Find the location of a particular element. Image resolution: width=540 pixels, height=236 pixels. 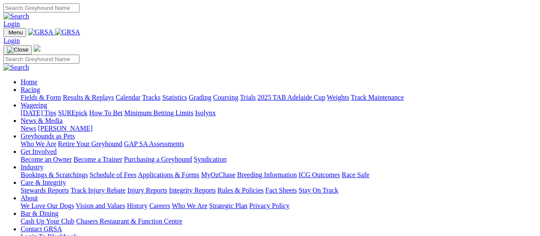

div: Industry is located at coordinates (278, 175).